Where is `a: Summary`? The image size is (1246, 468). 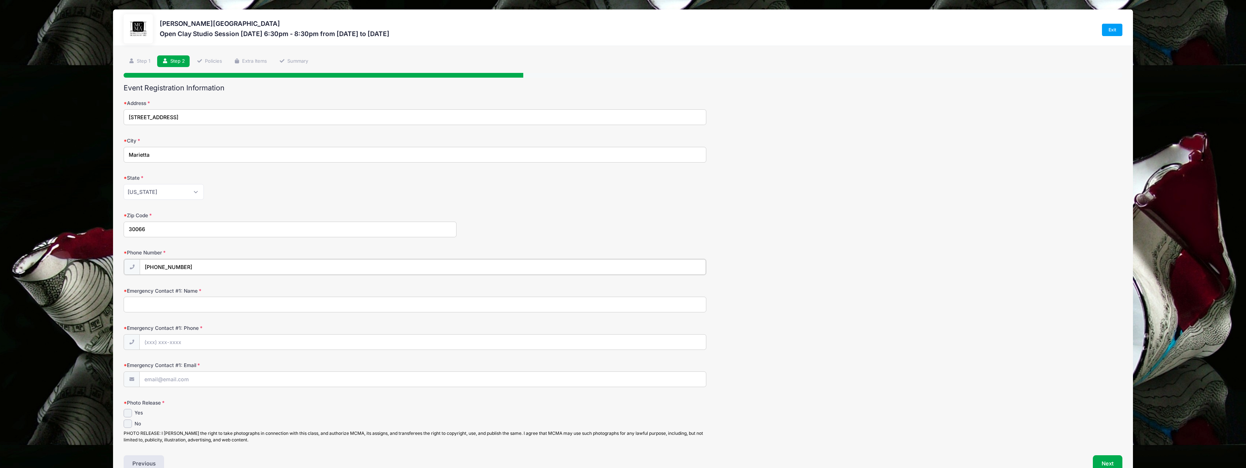
a: Summary is located at coordinates (294, 61).